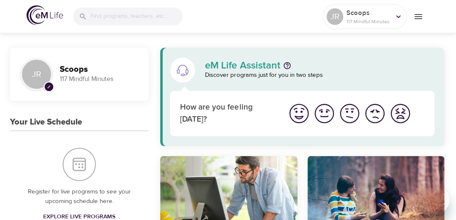  What do you see at coordinates (299, 113) in the screenshot?
I see `img: great` at bounding box center [299, 113].